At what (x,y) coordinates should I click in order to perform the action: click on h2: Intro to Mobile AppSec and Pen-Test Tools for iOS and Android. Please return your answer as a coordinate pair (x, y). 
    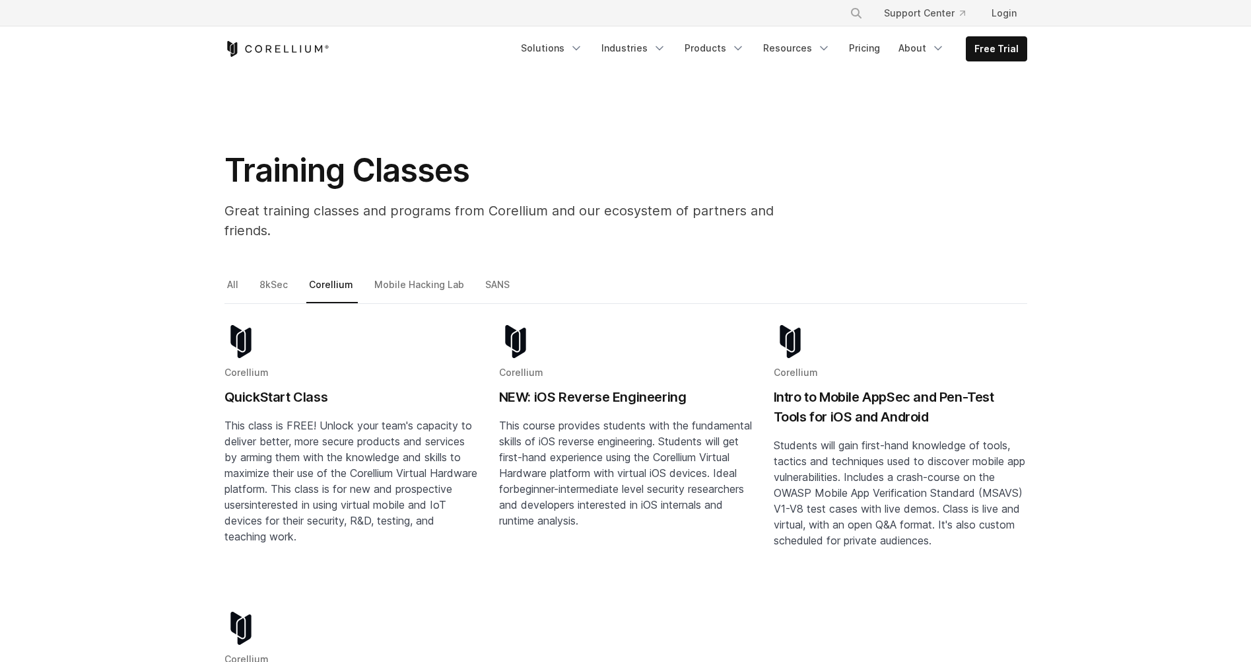
    Looking at the image, I should click on (901, 407).